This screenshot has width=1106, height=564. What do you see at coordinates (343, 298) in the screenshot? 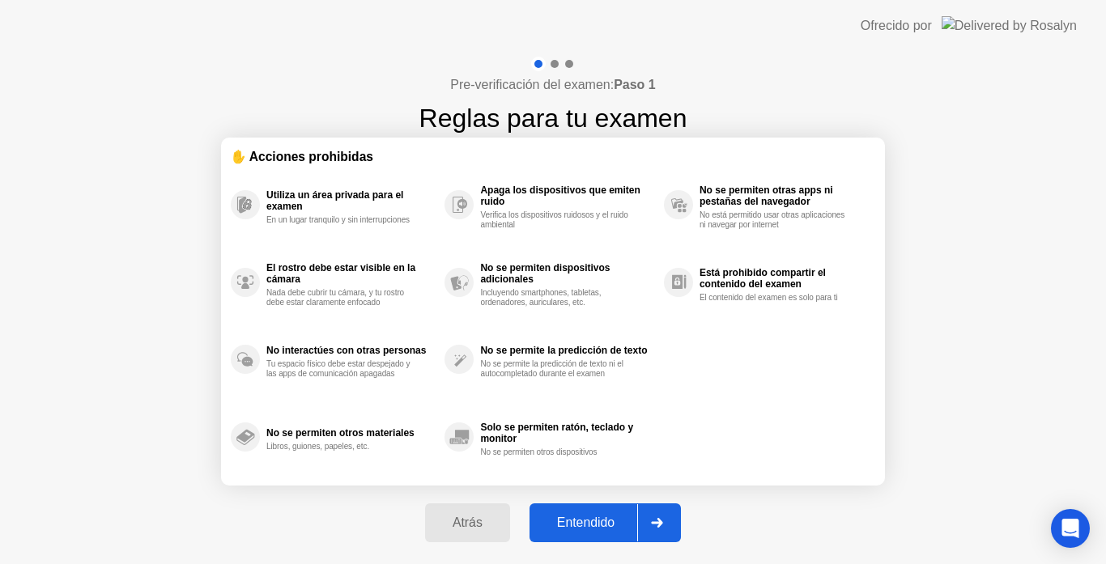
I see `div: Nada debe cubrir tu cámara, y tu rostro debe estar claramente enfocado` at bounding box center [343, 298].